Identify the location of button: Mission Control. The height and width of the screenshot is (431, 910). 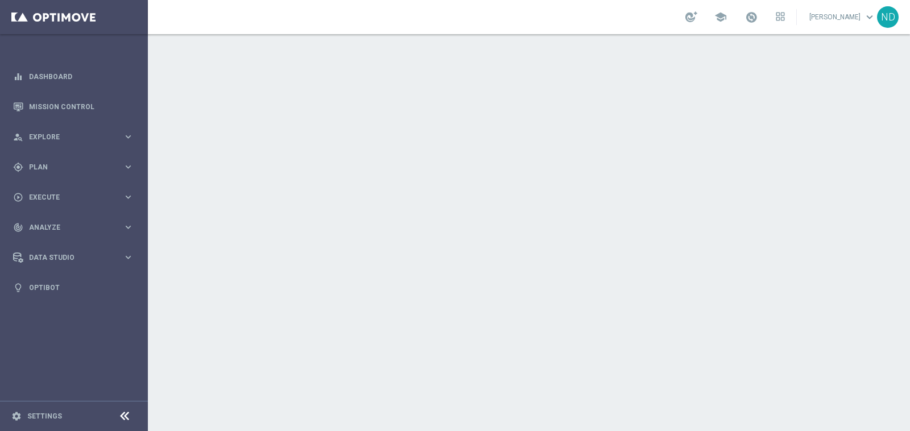
(73, 107).